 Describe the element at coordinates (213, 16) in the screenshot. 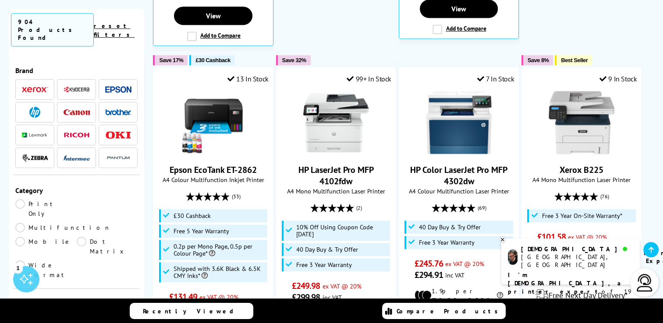

I see `a: View` at that location.